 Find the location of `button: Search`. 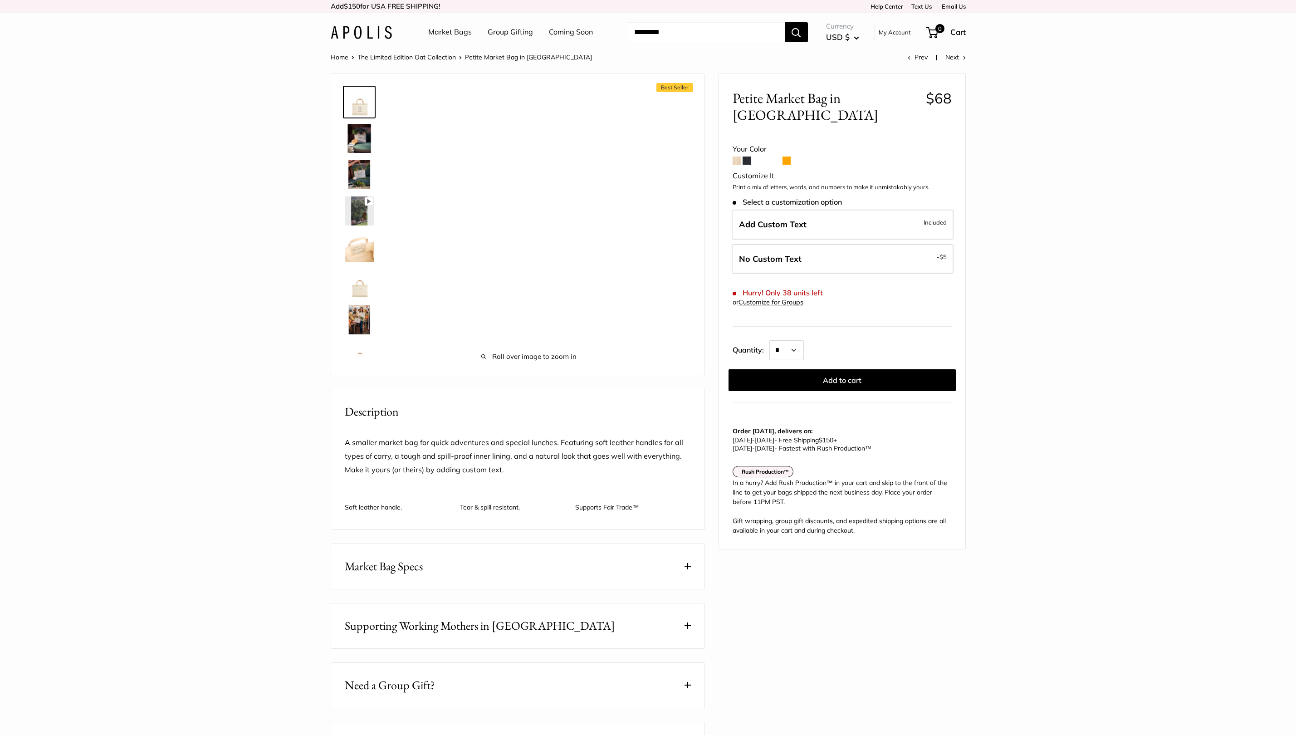

button: Search is located at coordinates (797, 32).